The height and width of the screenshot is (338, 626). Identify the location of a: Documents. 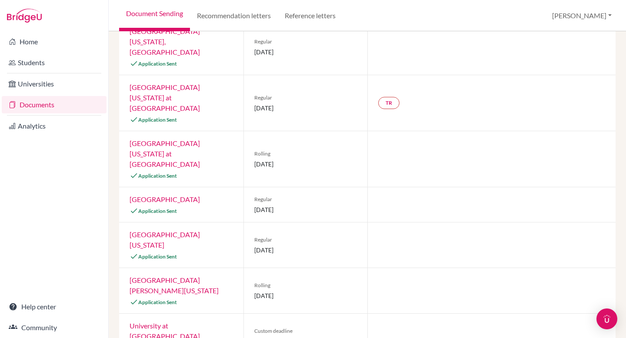
(54, 105).